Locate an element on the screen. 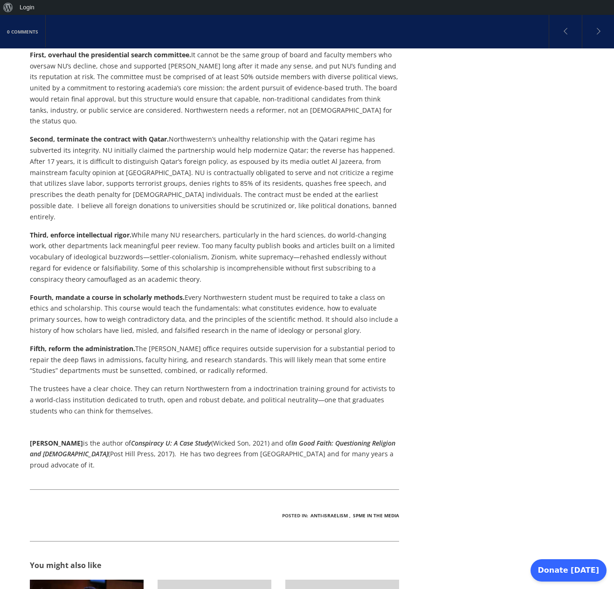 The height and width of the screenshot is (589, 614). strong: Second, terminate the contract with Qatar. is located at coordinates (99, 139).